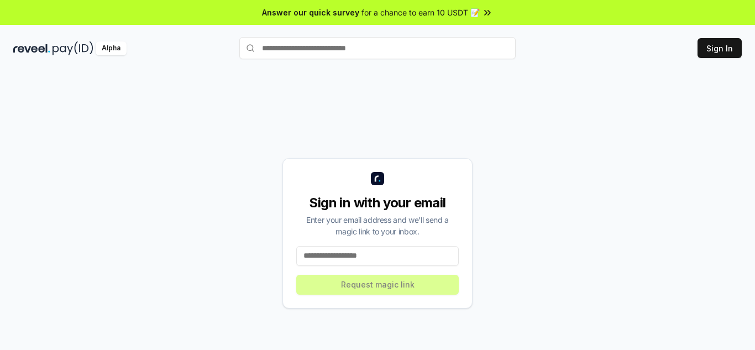 This screenshot has width=755, height=350. Describe the element at coordinates (378, 203) in the screenshot. I see `div: Sign in with your email` at that location.